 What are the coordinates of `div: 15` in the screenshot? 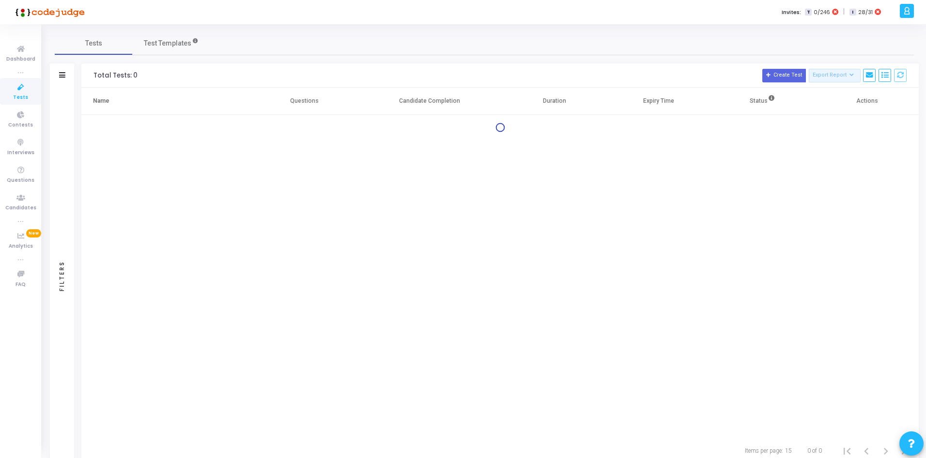 It's located at (789, 450).